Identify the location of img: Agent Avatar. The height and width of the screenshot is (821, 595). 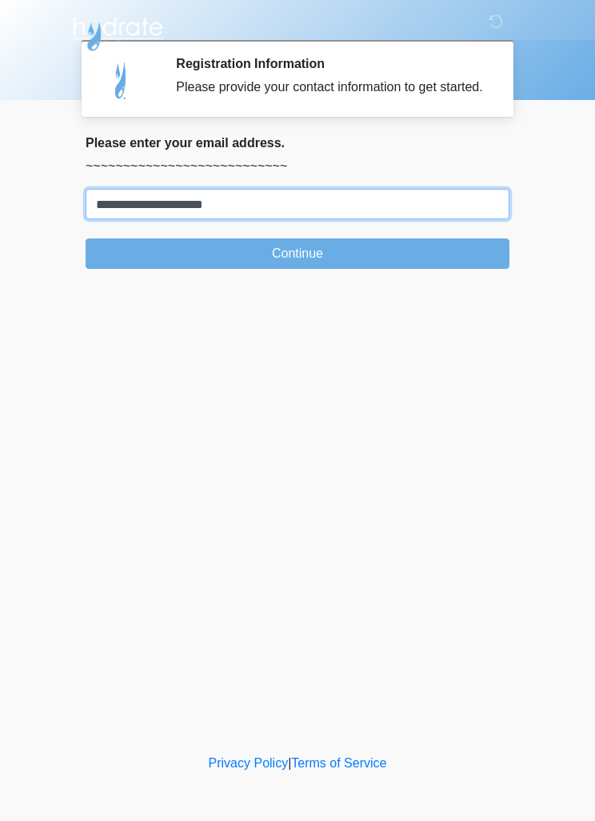
(122, 80).